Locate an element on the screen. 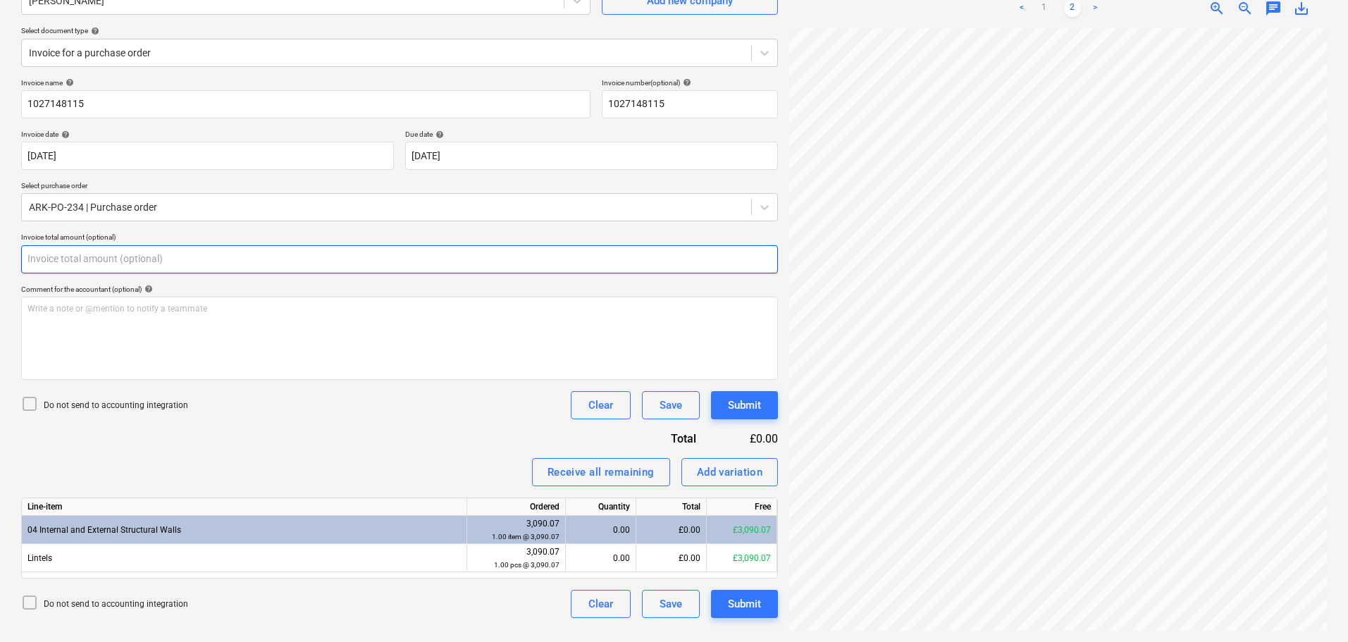  div: Receive all remaining is located at coordinates (601, 472).